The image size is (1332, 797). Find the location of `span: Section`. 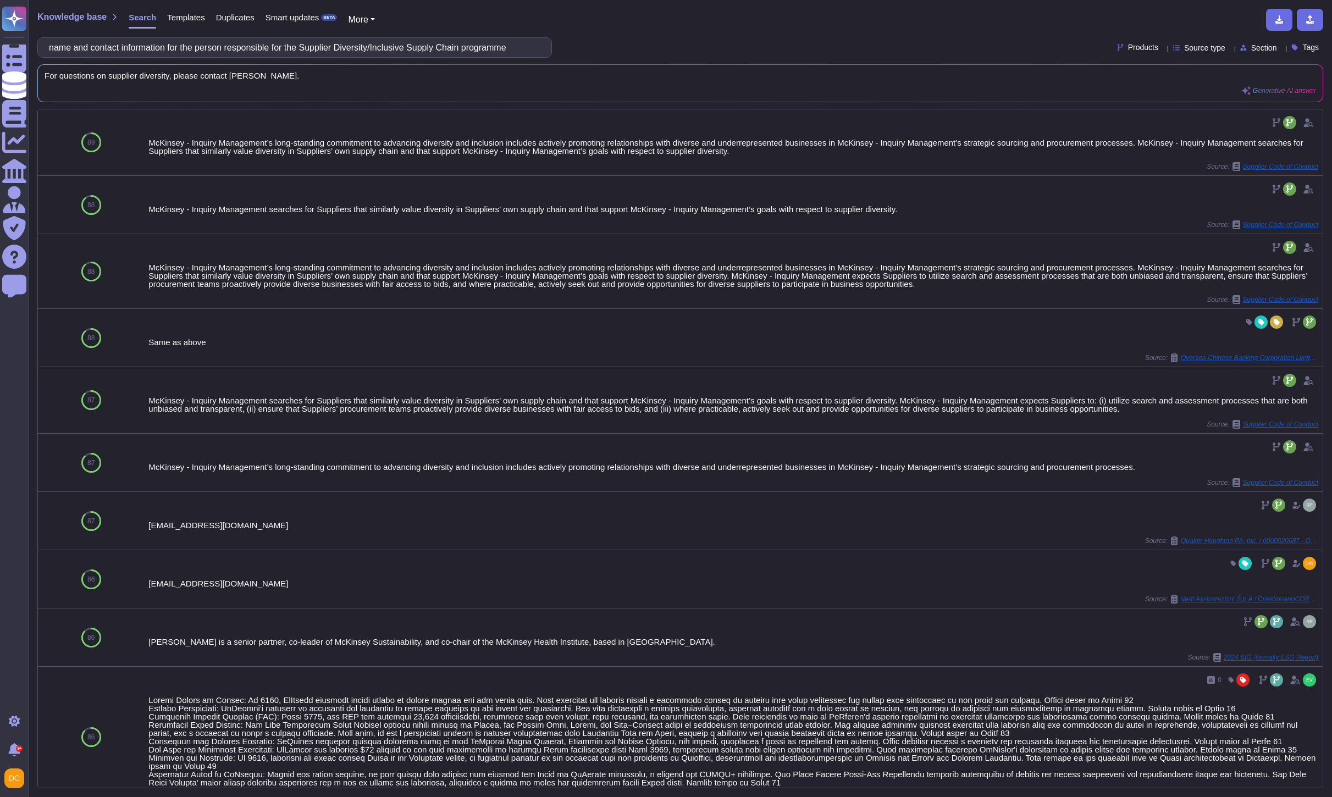

span: Section is located at coordinates (1264, 48).